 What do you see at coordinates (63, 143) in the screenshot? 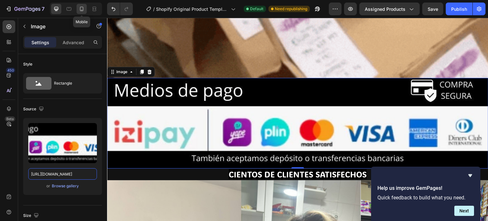
I see `img: preview-image` at bounding box center [63, 143].